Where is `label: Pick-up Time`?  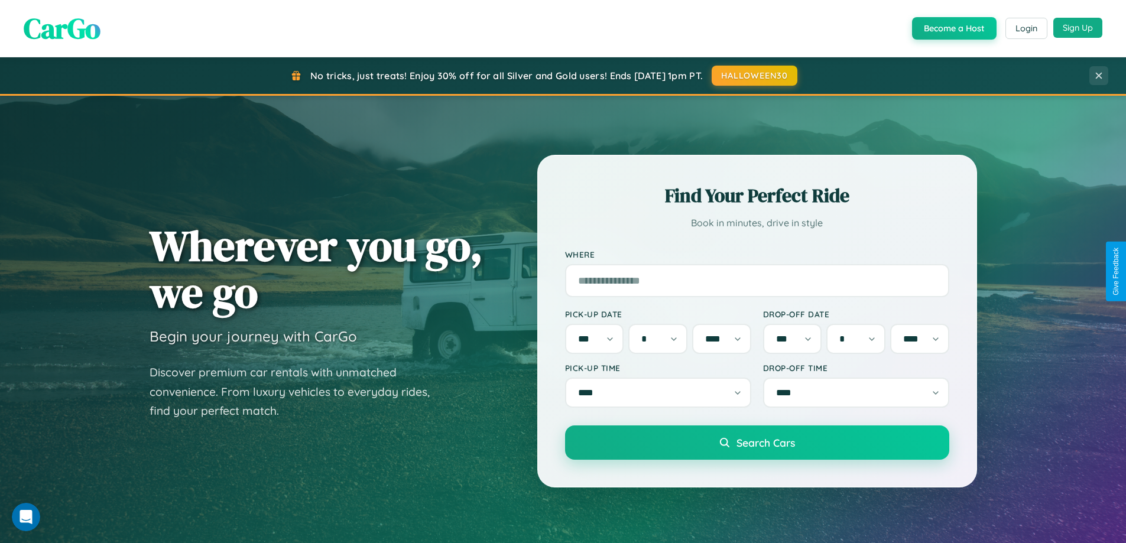 label: Pick-up Time is located at coordinates (658, 368).